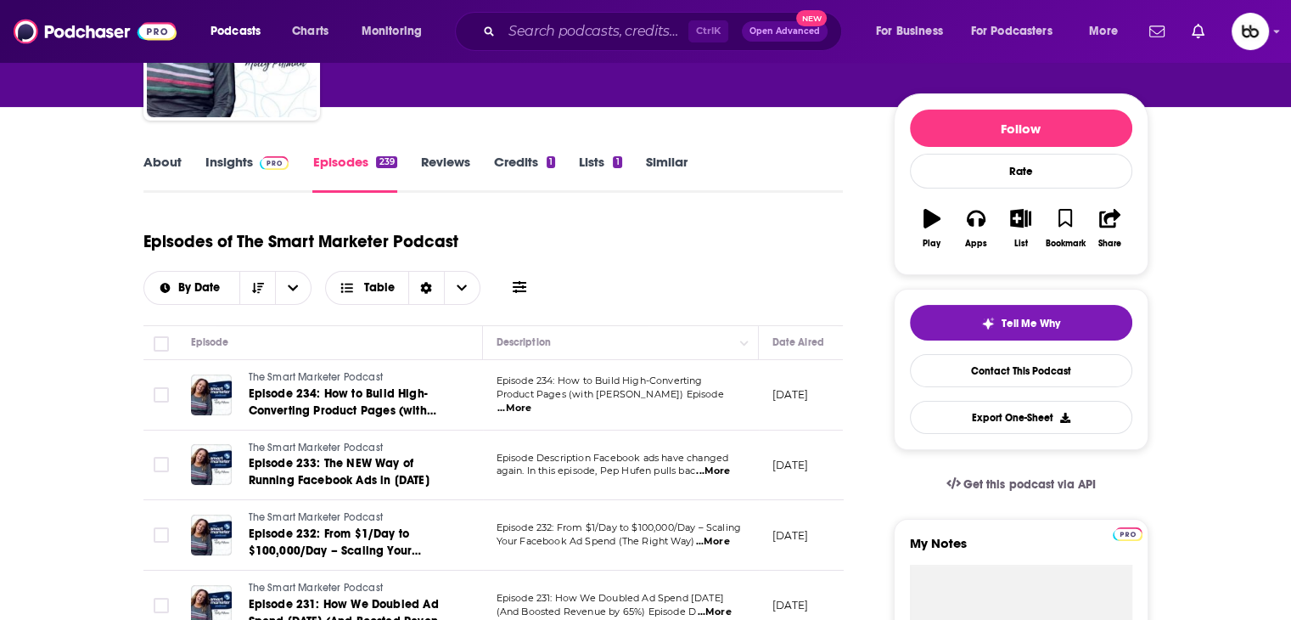 This screenshot has width=1291, height=620. What do you see at coordinates (446, 173) in the screenshot?
I see `a: Reviews` at bounding box center [446, 173].